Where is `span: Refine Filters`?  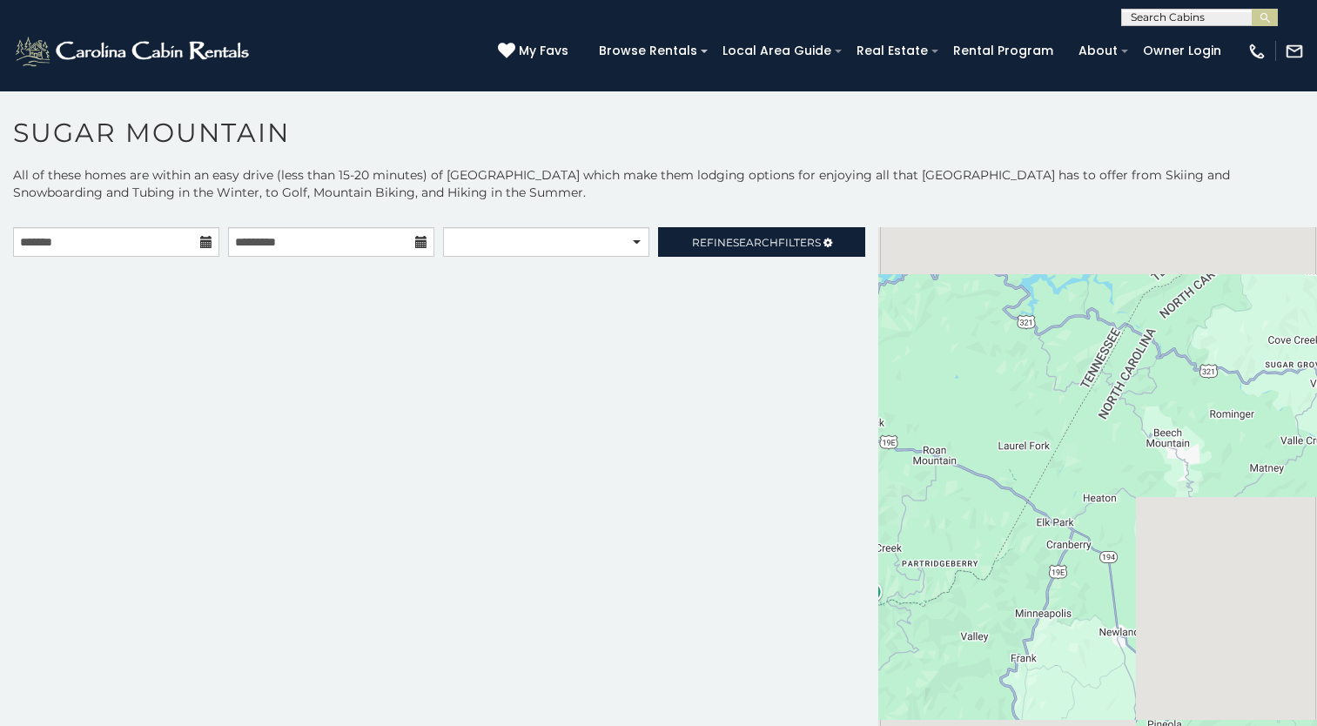 span: Refine Filters is located at coordinates (757, 242).